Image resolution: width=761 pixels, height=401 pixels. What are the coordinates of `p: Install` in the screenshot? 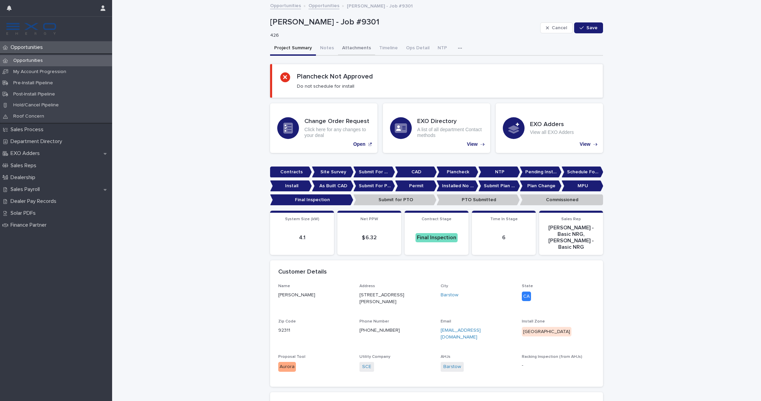 It's located at (291, 186).